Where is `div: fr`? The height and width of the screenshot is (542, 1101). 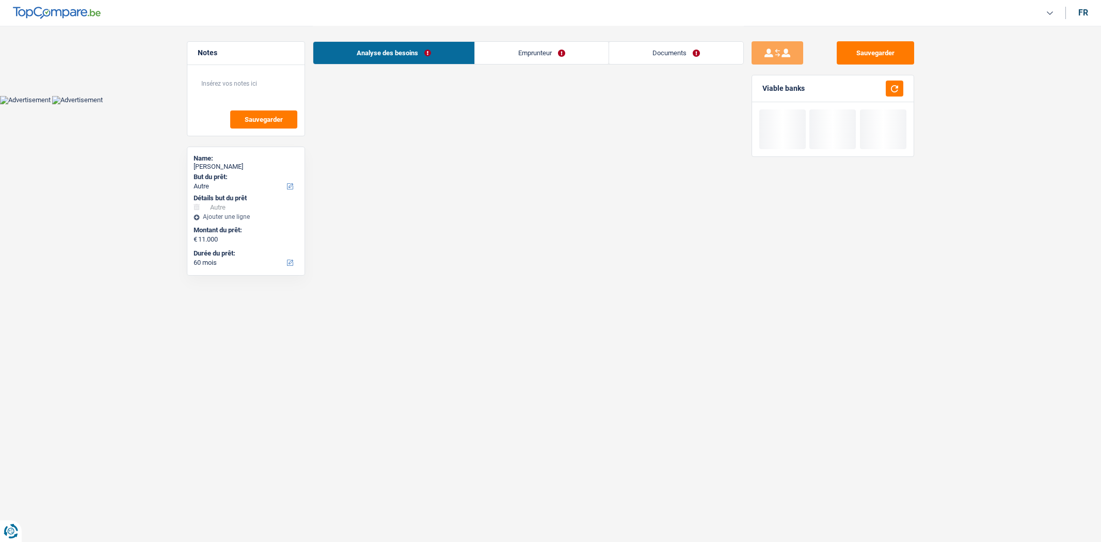 div: fr is located at coordinates (1083, 12).